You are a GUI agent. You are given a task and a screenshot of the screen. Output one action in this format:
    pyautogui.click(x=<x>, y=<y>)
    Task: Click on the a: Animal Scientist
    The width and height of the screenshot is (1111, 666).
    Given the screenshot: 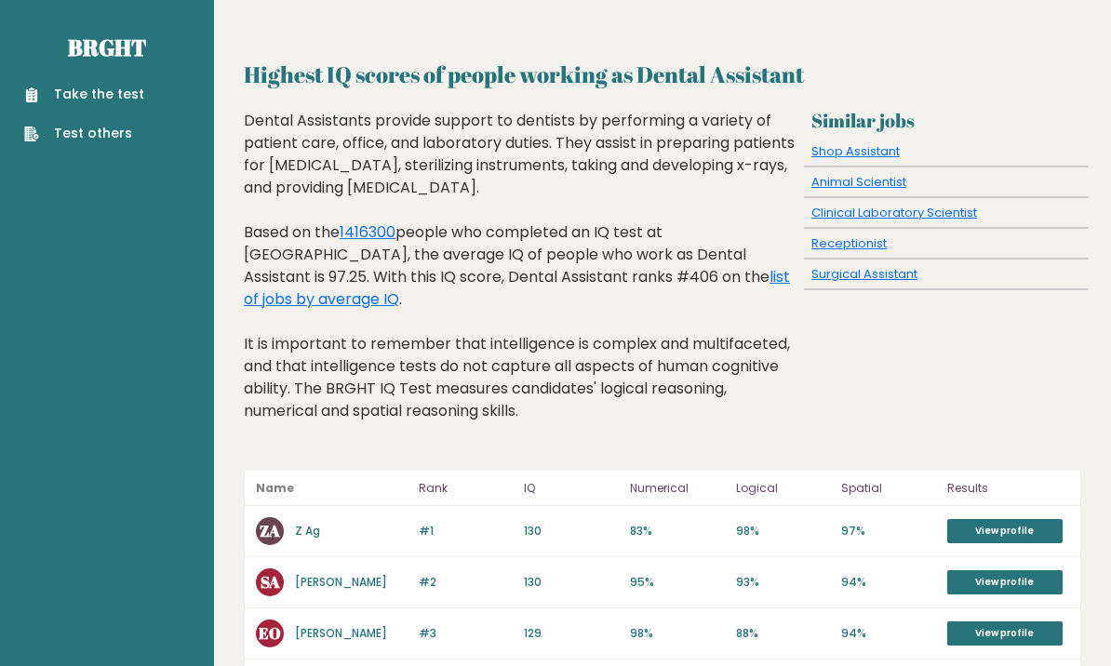 What is the action you would take?
    pyautogui.click(x=859, y=182)
    